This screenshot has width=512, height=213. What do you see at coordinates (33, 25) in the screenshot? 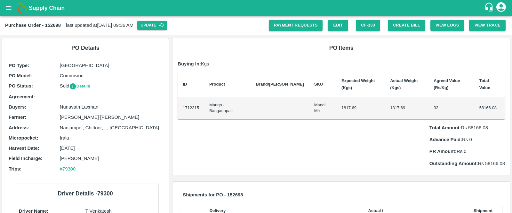
I see `b: Purchase Order - 152698` at bounding box center [33, 25].